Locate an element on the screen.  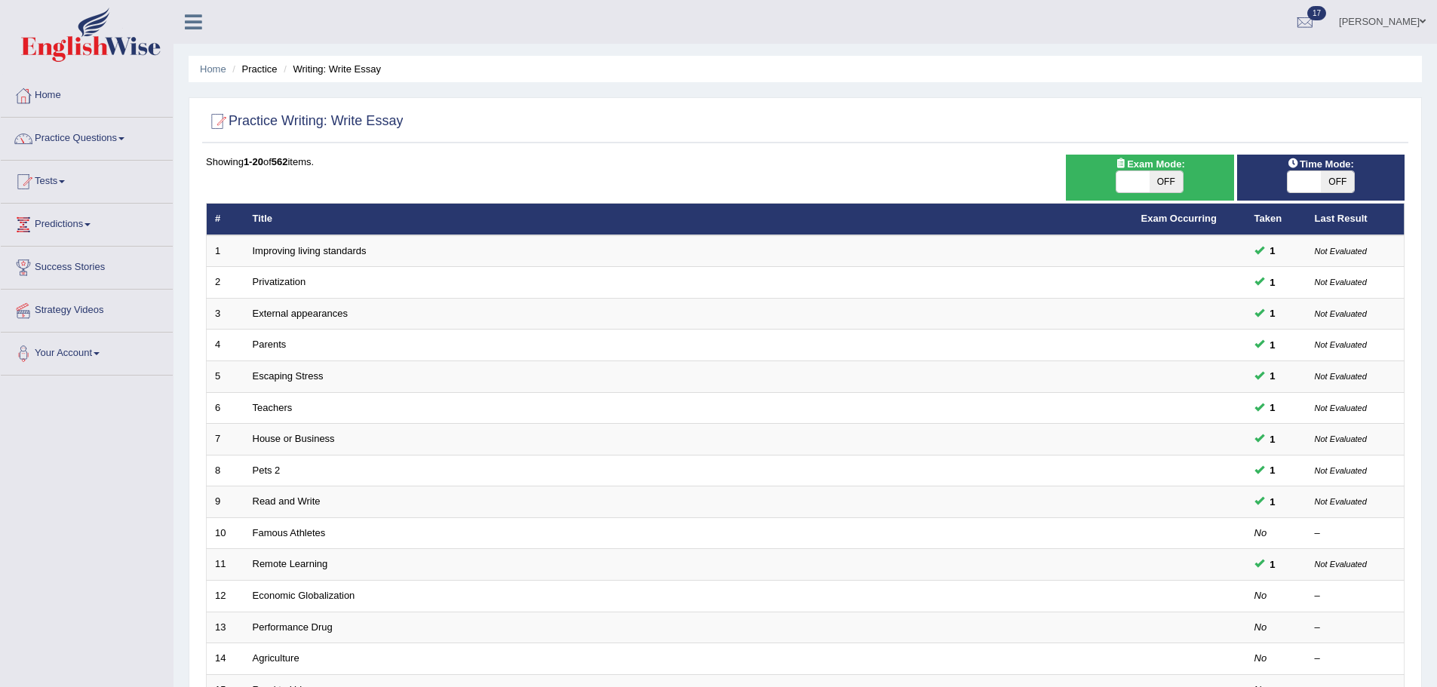
a: House or Business is located at coordinates (293, 438).